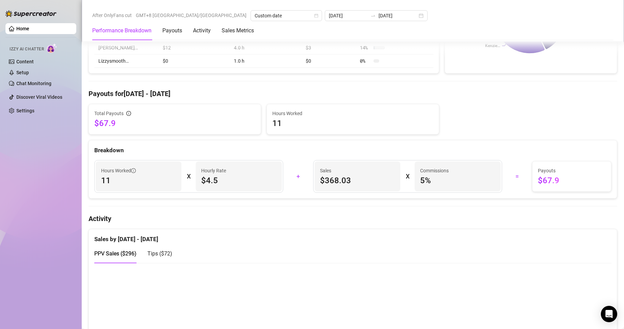  Describe the element at coordinates (286, 16) in the screenshot. I see `span: Custom date` at that location.